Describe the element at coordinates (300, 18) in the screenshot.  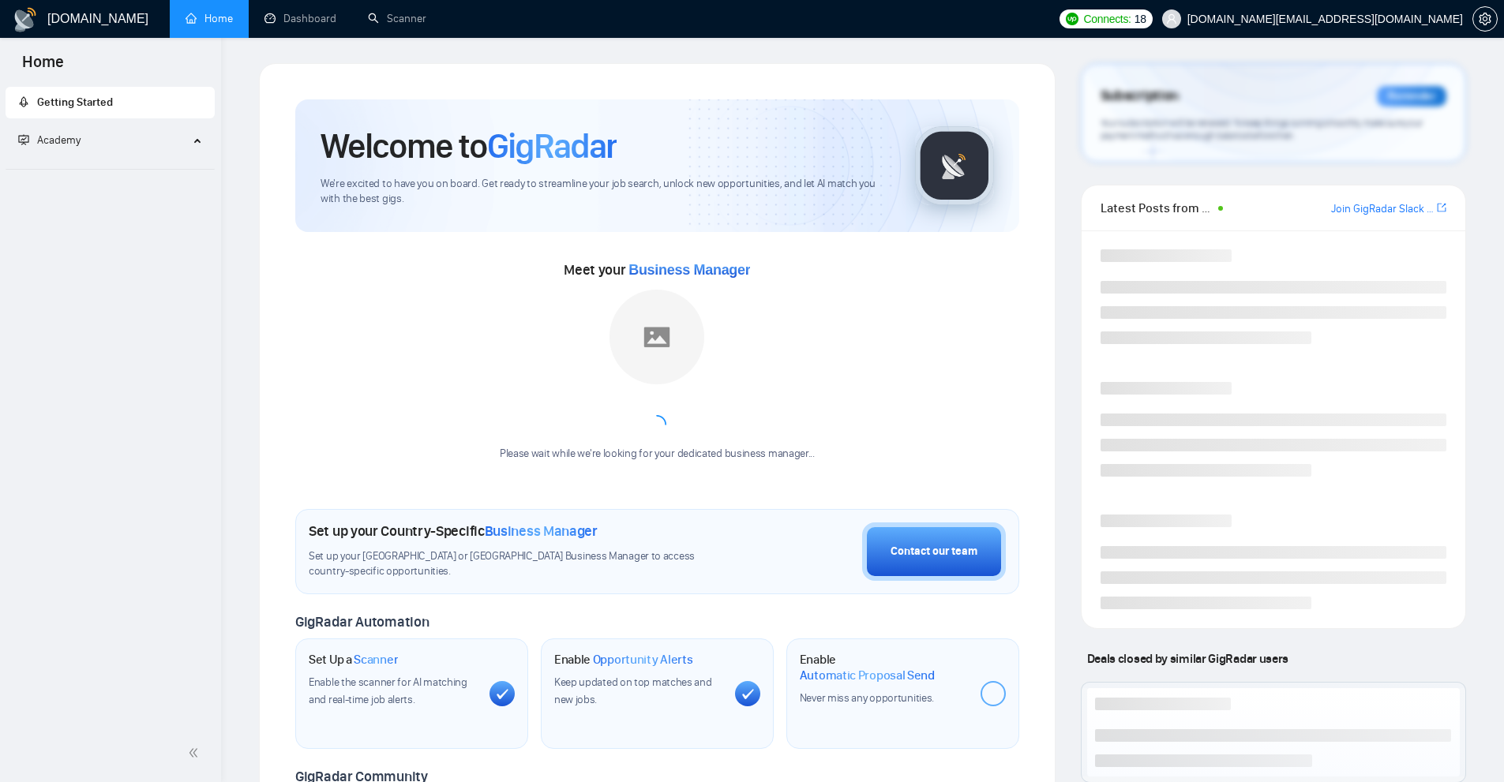
I see `a: dashboardDashboard` at that location.